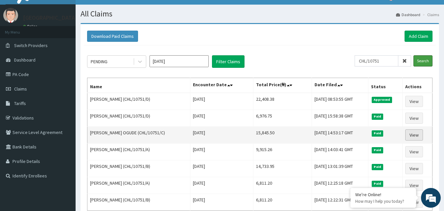 This screenshot has width=444, height=211. What do you see at coordinates (383, 194) in the screenshot?
I see `div: We're Online!` at bounding box center [383, 194].